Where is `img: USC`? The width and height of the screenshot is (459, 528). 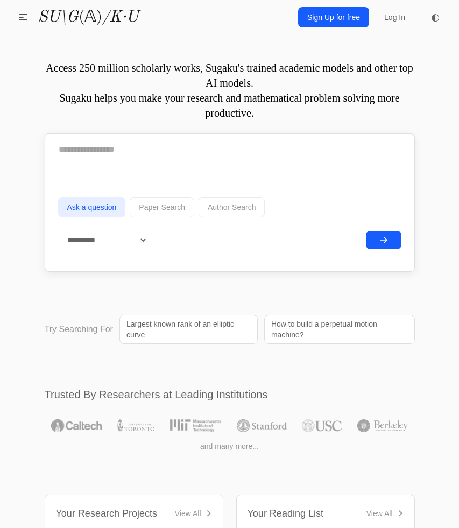 img: USC is located at coordinates (321, 426).